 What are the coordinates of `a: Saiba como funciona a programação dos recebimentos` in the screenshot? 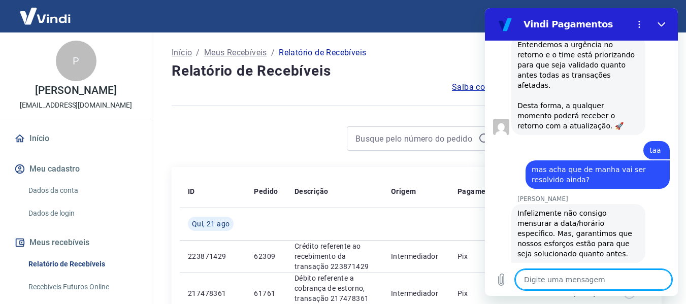 It's located at (557, 87).